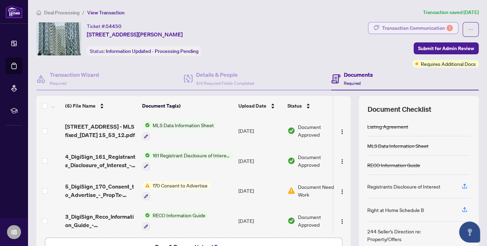 The height and width of the screenshot is (246, 487). I want to click on div: 1, so click(450, 28).